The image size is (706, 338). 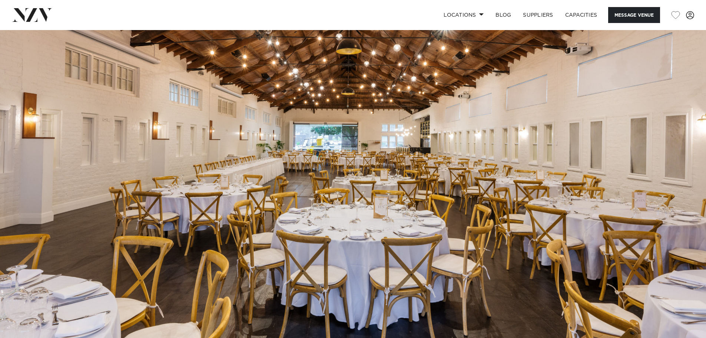 I want to click on a: Capacities, so click(x=581, y=15).